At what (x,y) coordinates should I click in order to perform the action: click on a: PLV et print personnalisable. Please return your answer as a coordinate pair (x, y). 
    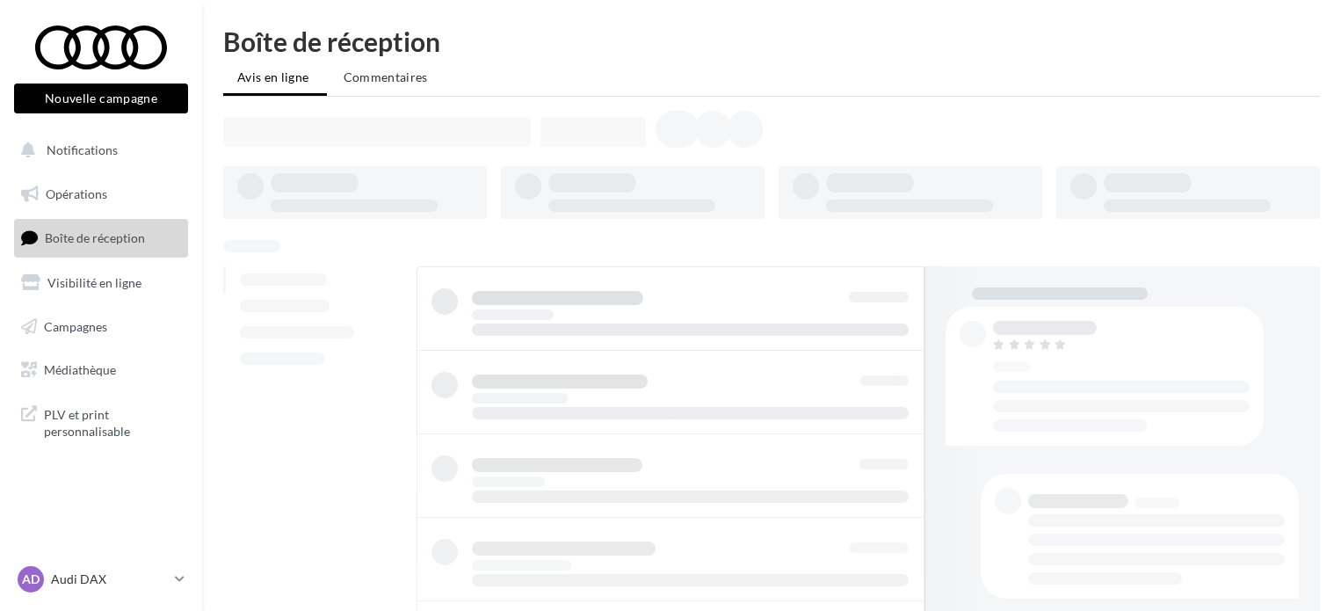
    Looking at the image, I should click on (101, 421).